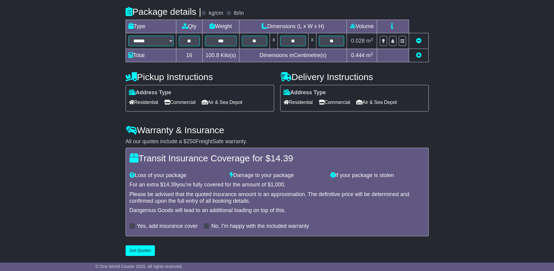 This screenshot has height=271, width=554. What do you see at coordinates (362, 27) in the screenshot?
I see `td: Volume` at bounding box center [362, 27].